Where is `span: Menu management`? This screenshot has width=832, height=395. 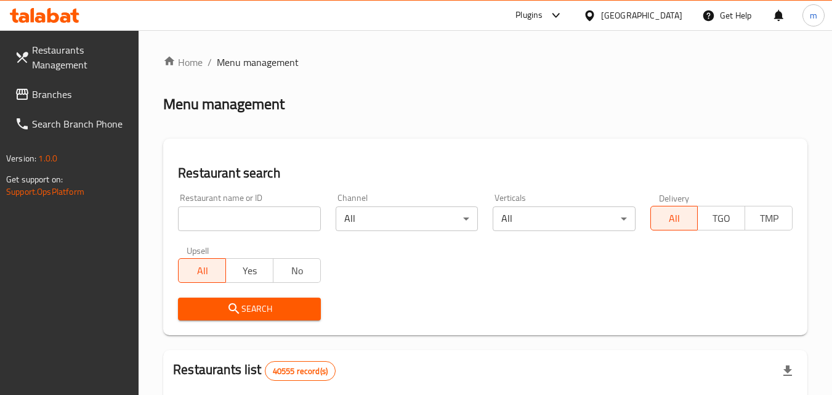 span: Menu management is located at coordinates (257, 62).